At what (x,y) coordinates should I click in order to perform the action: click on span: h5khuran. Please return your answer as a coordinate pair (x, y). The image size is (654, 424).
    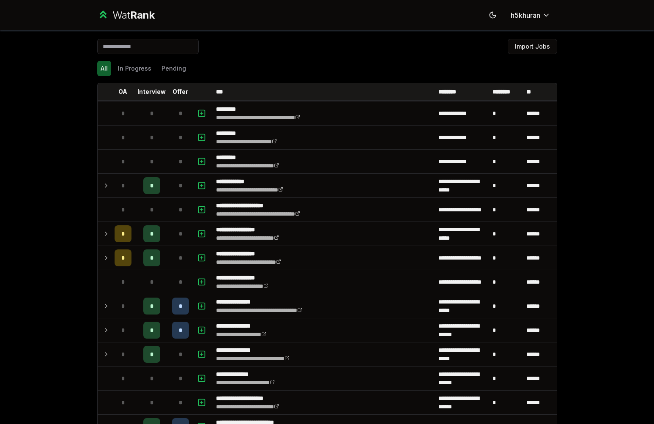
    Looking at the image, I should click on (526, 15).